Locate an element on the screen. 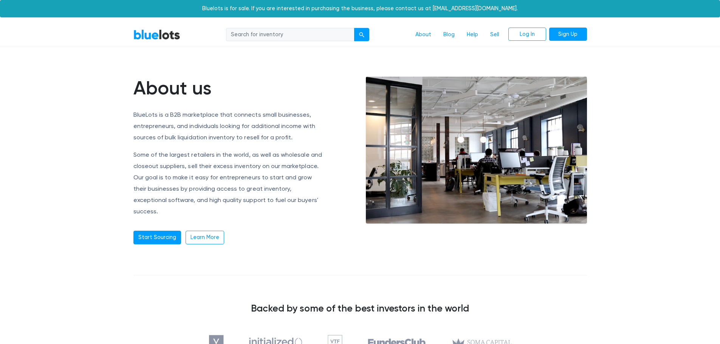 The image size is (720, 344). h3: Backed by some of the best investors in the world is located at coordinates (360, 308).